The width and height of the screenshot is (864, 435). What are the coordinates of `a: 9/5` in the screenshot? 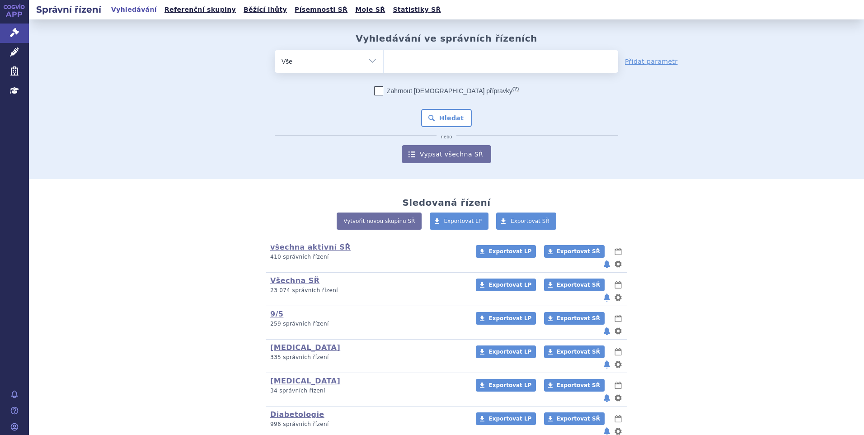 It's located at (277, 314).